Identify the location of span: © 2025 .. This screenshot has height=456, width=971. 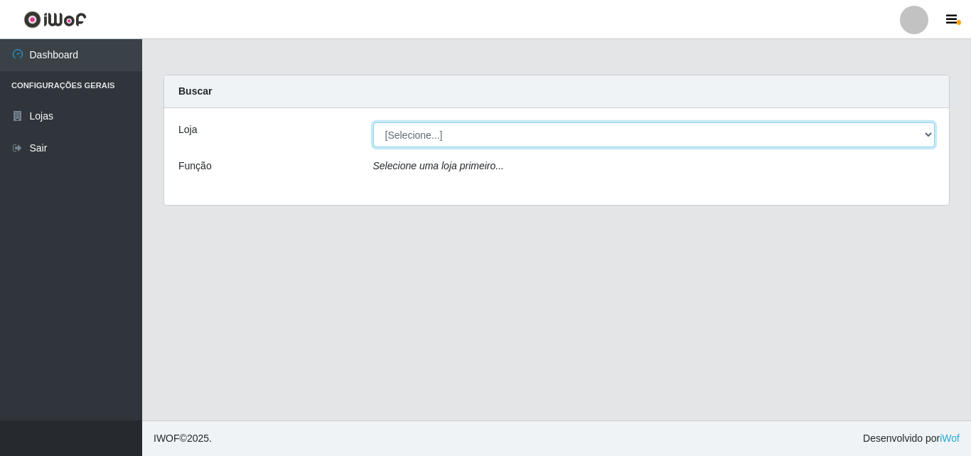
(183, 438).